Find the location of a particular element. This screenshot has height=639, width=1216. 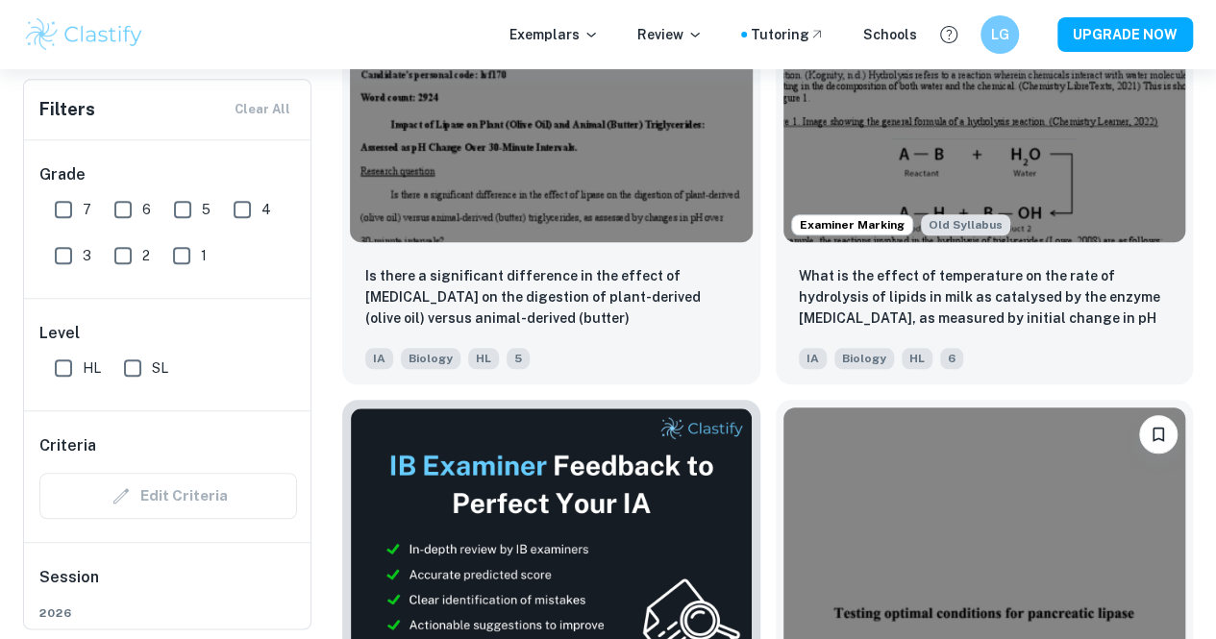

div: Tutoring is located at coordinates (787, 35).